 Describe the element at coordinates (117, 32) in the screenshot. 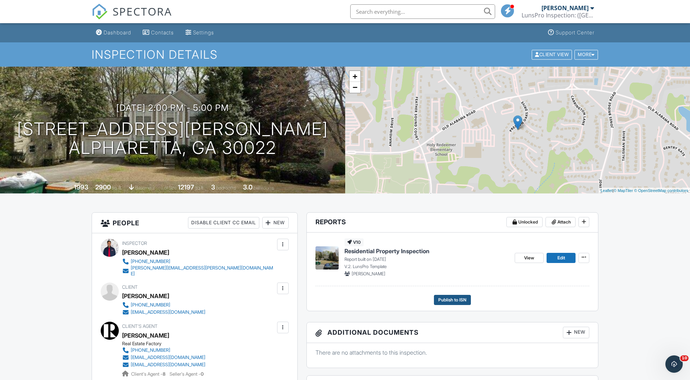

I see `div: Dashboard` at that location.